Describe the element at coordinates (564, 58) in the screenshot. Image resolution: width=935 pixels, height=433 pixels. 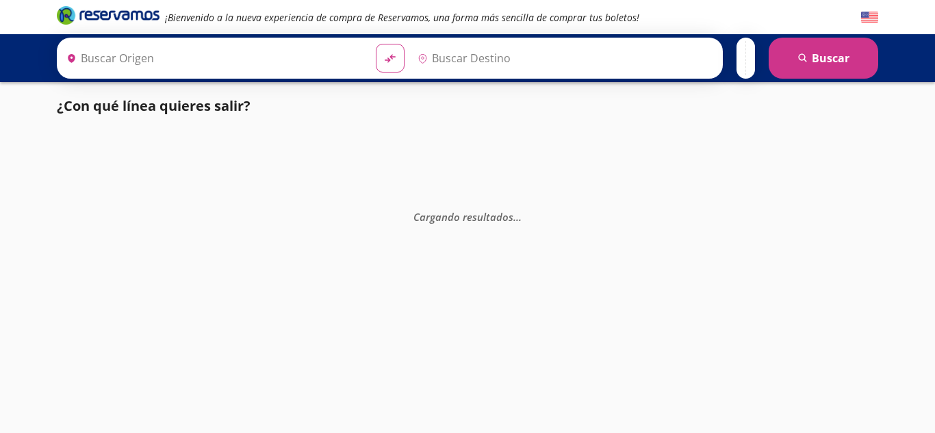
I see `input: Buscar Destino` at that location.